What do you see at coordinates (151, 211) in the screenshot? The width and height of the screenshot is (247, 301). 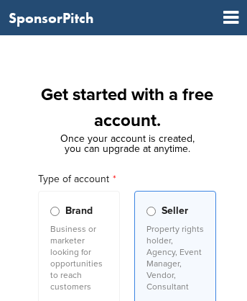 I see `input: Seller Property rights holder, Agency, Event Manager, Vendor, Consultant` at bounding box center [151, 211].